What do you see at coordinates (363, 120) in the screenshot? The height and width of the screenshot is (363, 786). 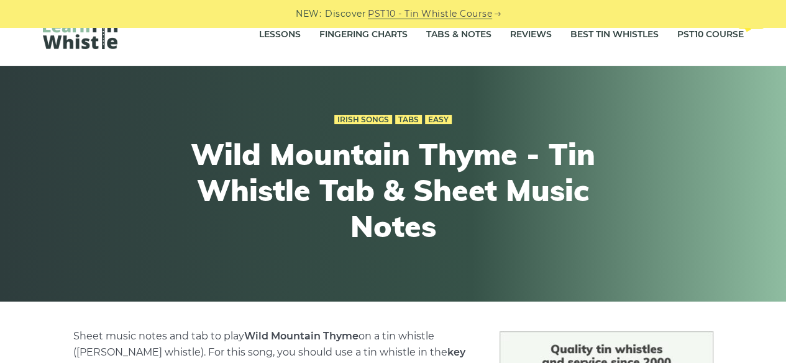 I see `a: Irish Songs` at bounding box center [363, 120].